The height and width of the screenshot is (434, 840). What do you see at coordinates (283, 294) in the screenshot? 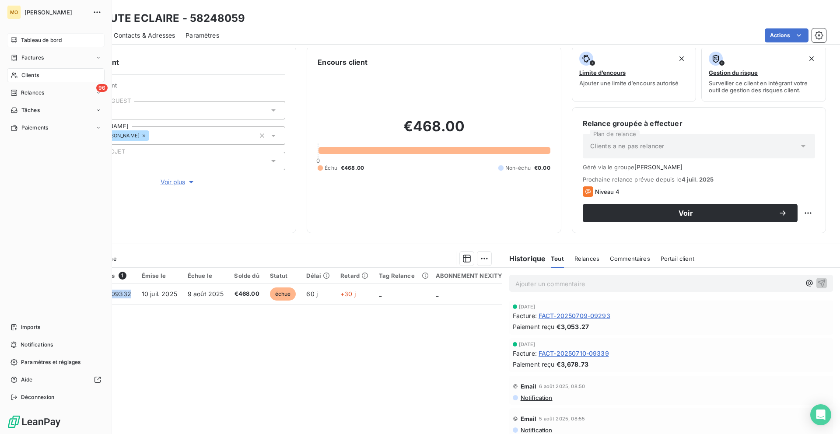
I see `span: échue` at bounding box center [283, 294].